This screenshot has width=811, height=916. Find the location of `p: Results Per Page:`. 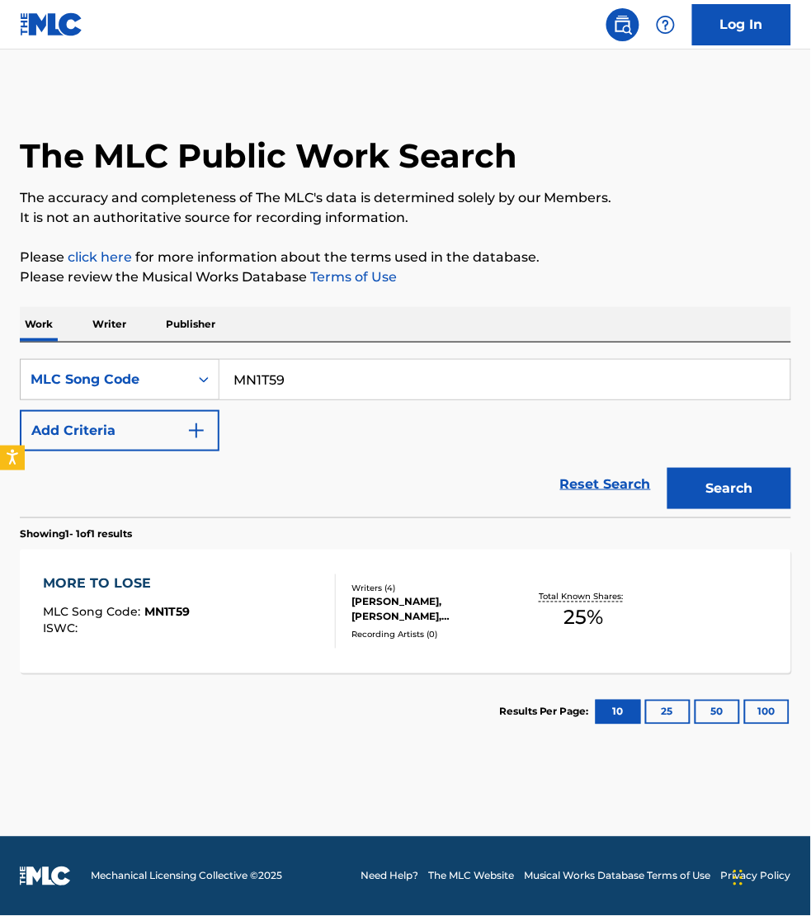

p: Results Per Page: is located at coordinates (546, 712).